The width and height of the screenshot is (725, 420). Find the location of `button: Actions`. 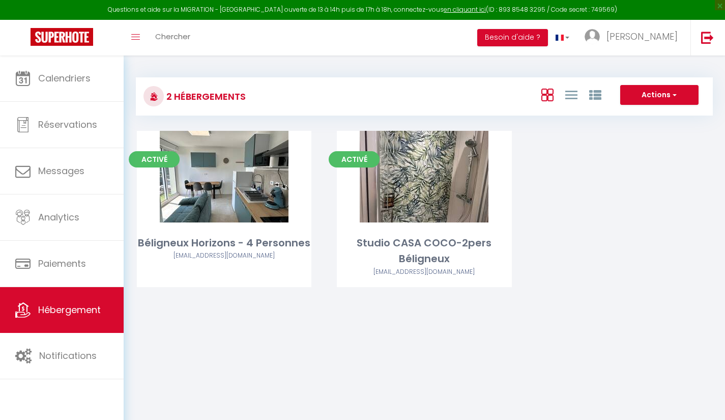

button: Actions is located at coordinates (659, 95).